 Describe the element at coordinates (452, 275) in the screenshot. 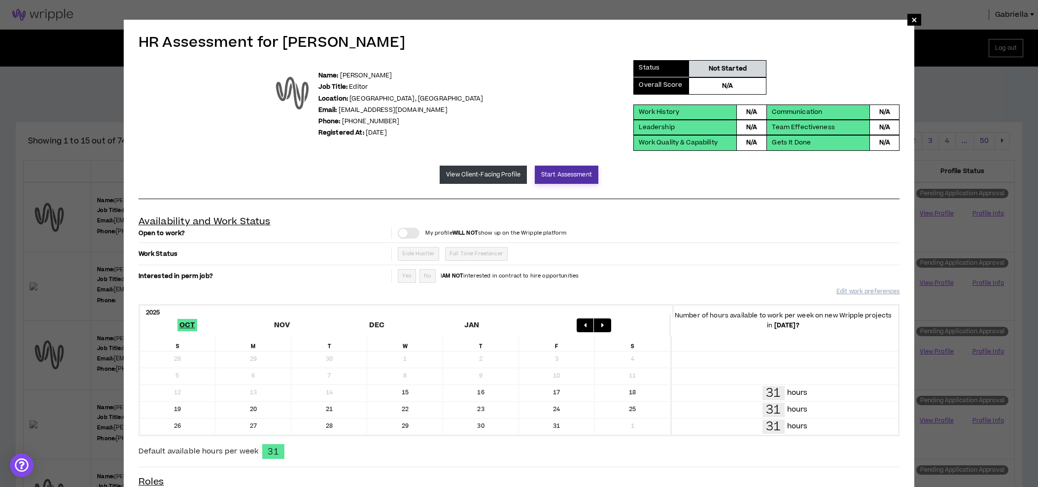

I see `strong: AM NOT` at that location.